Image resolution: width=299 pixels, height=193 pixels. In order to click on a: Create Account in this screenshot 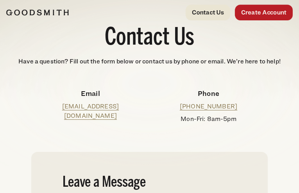, I will do `click(264, 13)`.